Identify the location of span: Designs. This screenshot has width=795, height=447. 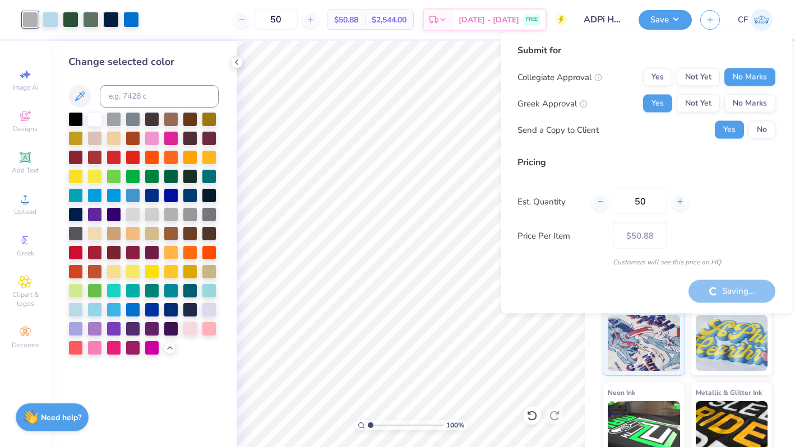
(25, 129).